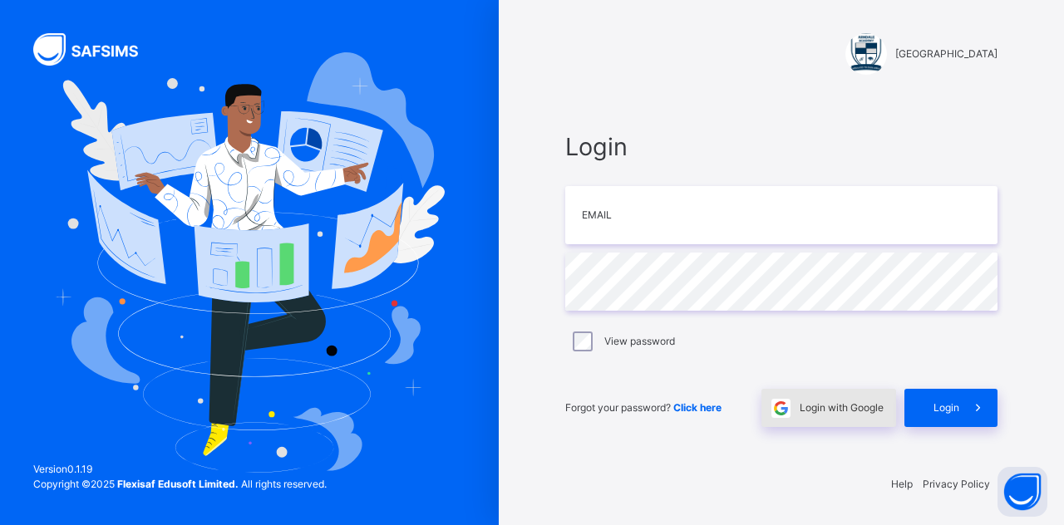 The width and height of the screenshot is (1064, 525). Describe the element at coordinates (178, 484) in the screenshot. I see `strong: Flexisaf Edusoft Limited.` at that location.